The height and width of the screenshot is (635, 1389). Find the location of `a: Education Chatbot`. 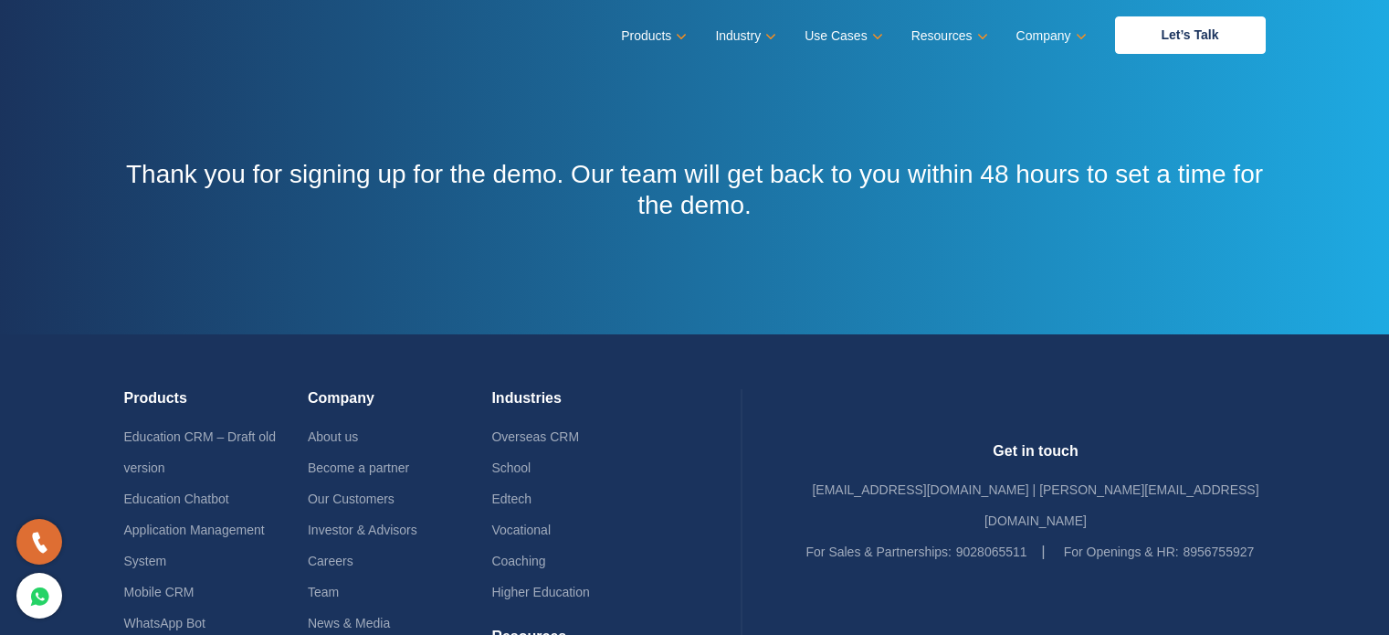

a: Education Chatbot is located at coordinates (176, 499).